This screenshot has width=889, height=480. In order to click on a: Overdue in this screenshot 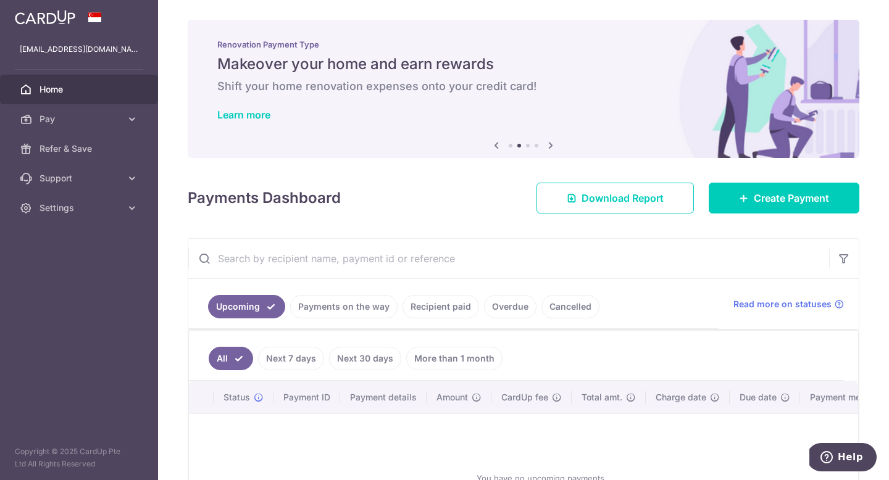, I will do `click(510, 307)`.